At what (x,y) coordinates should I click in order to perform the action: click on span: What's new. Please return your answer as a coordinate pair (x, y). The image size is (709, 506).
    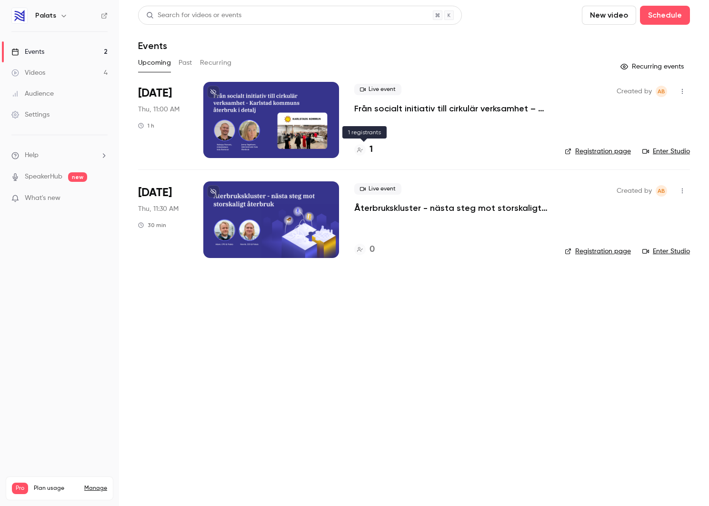
    Looking at the image, I should click on (42, 198).